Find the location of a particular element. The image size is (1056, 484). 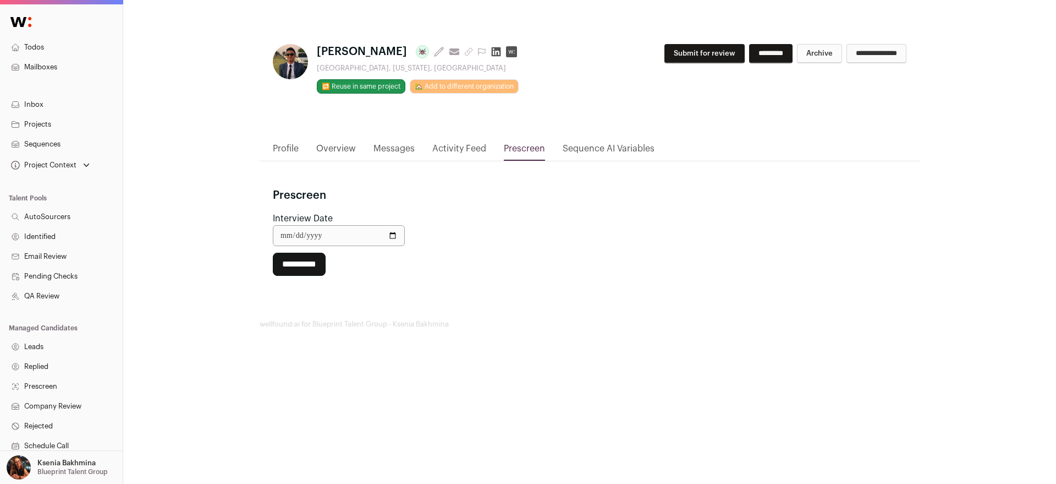

a: Activity Feed is located at coordinates (459, 151).